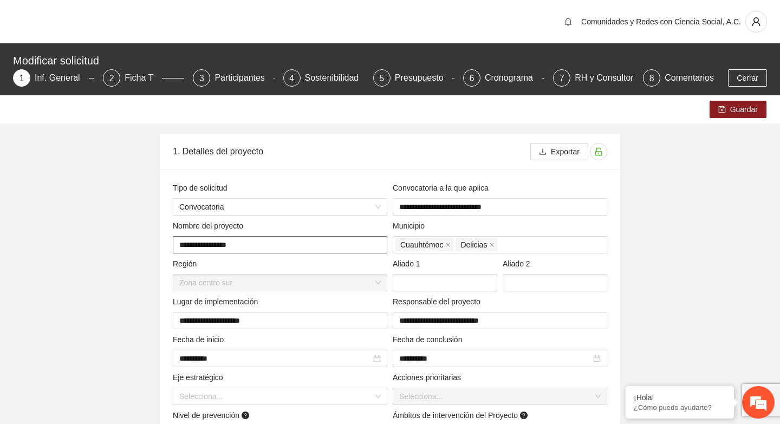 The image size is (780, 424). What do you see at coordinates (599, 152) in the screenshot?
I see `span: unlock` at bounding box center [599, 152].